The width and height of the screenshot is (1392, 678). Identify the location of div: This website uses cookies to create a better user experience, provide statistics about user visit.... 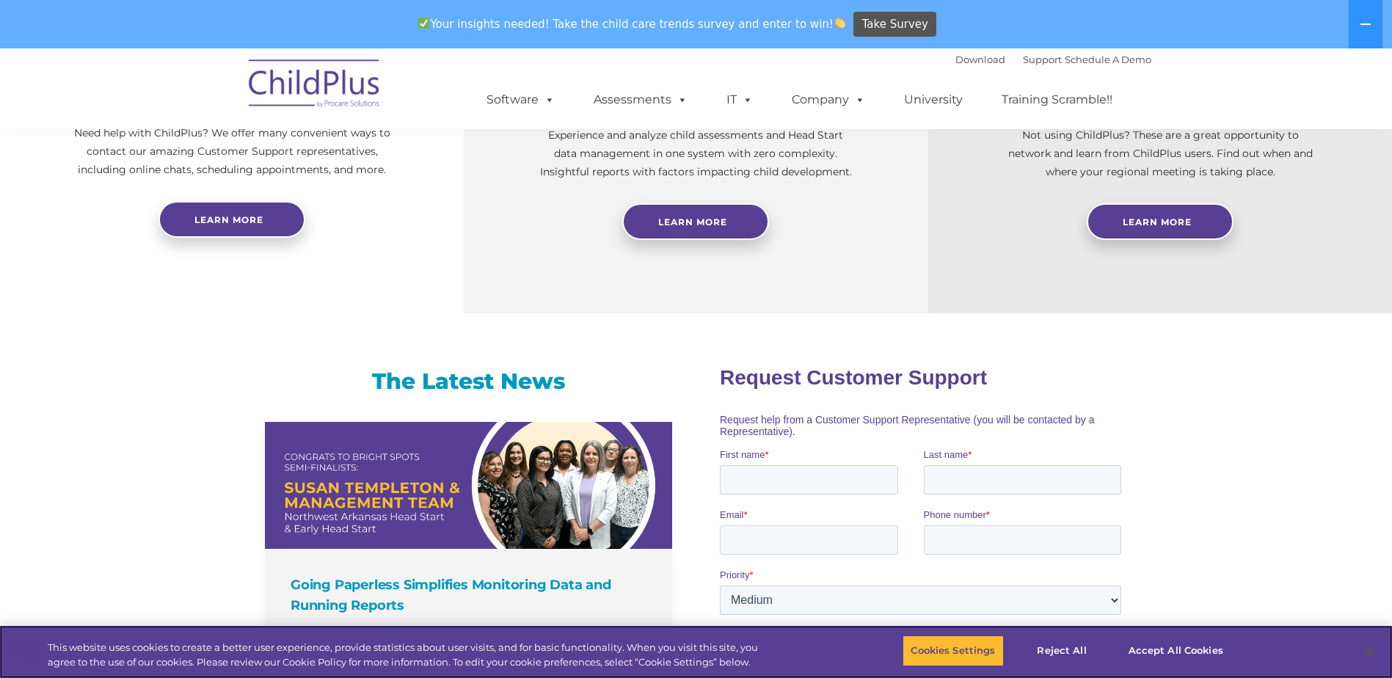
(406, 654).